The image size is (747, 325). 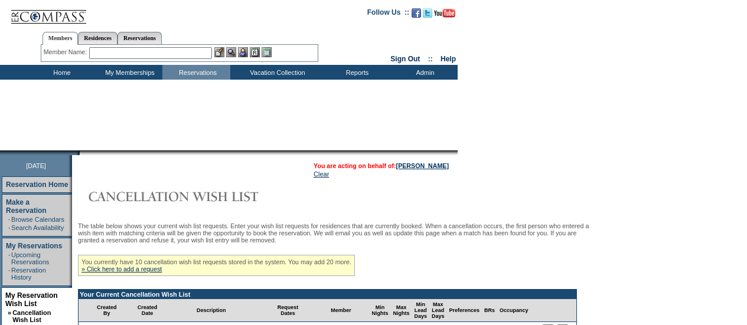 I want to click on td: Your Current Cancellation Wish List, so click(x=327, y=295).